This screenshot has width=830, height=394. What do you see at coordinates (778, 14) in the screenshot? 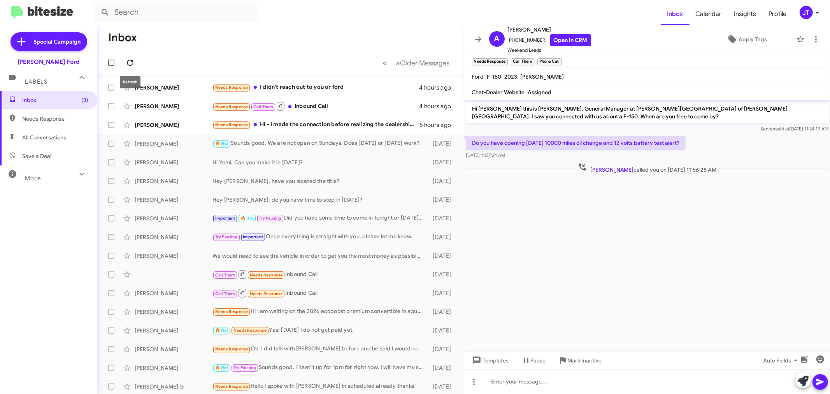
I see `span: Profile` at bounding box center [778, 14].